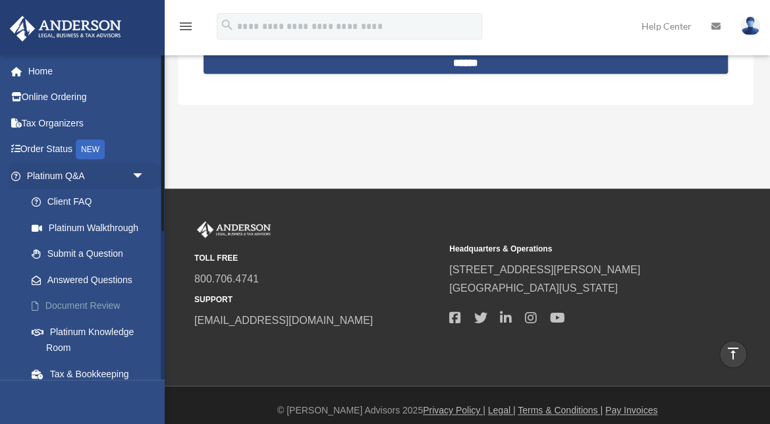 This screenshot has height=424, width=770. I want to click on a: Document Review, so click(92, 306).